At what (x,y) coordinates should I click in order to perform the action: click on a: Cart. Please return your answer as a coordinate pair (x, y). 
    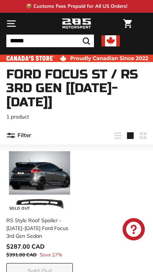
    Looking at the image, I should click on (127, 23).